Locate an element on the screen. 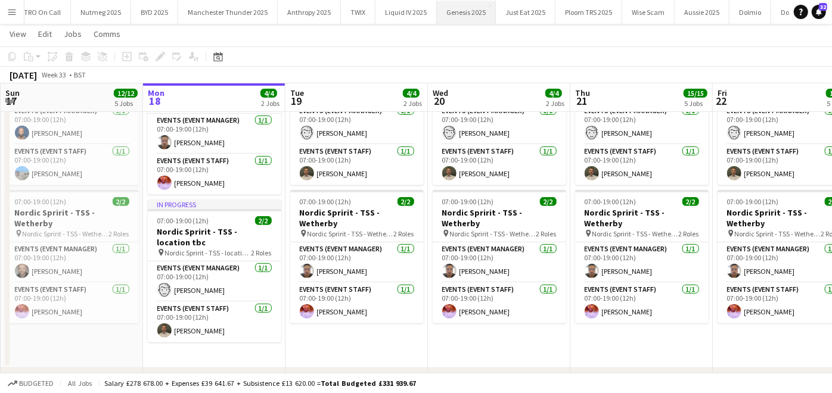 Image resolution: width=832 pixels, height=393 pixels. button: Anthropy 2025 is located at coordinates (309, 12).